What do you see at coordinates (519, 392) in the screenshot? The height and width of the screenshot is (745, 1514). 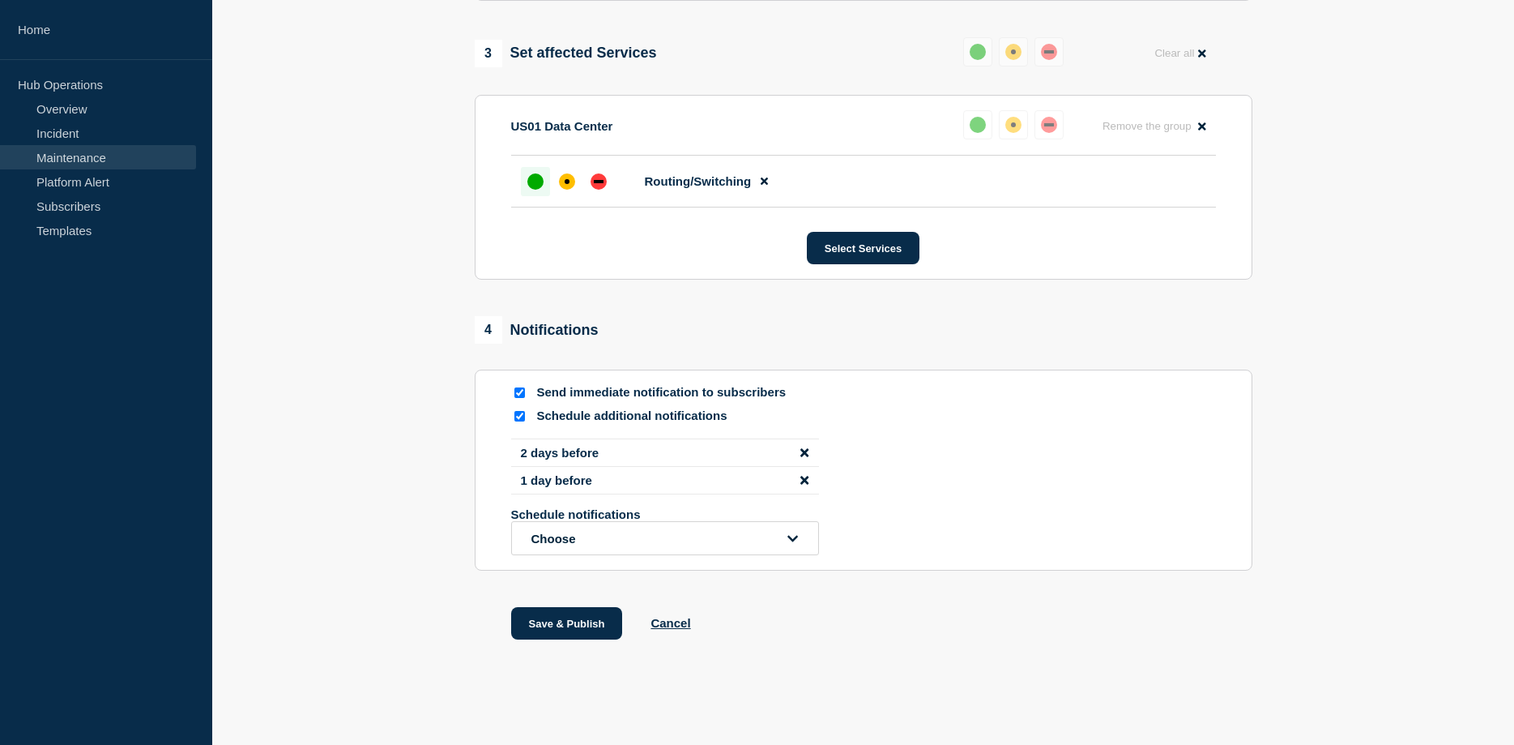 I see `input: Send immediate notification to subscribers` at bounding box center [519, 392].